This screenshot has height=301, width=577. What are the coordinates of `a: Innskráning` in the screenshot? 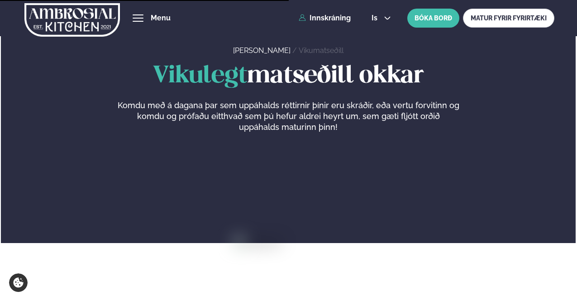 It's located at (325, 18).